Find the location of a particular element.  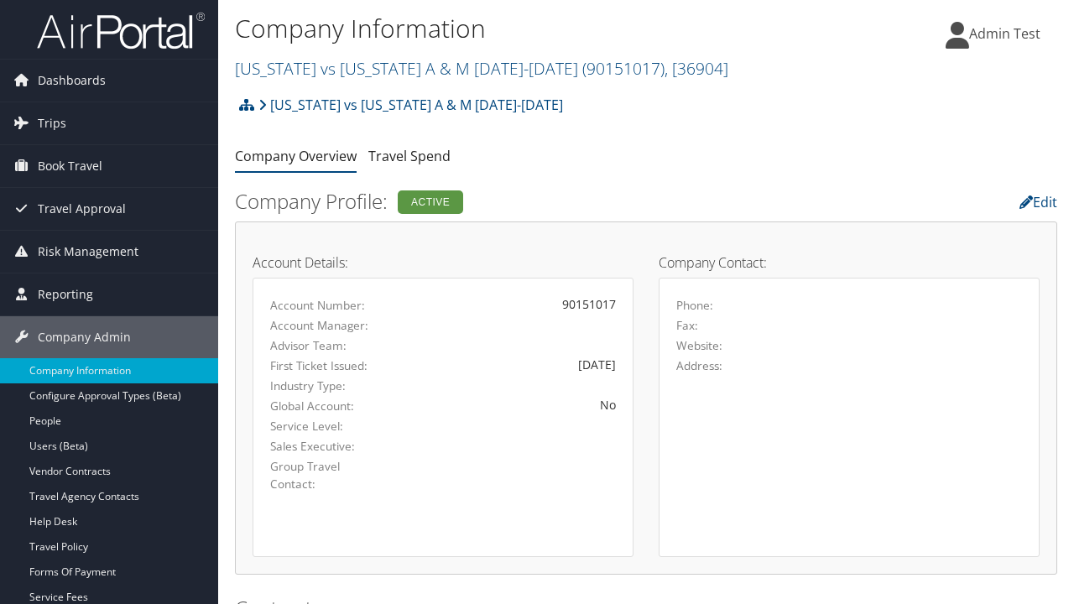

span: Trips is located at coordinates (52, 123).